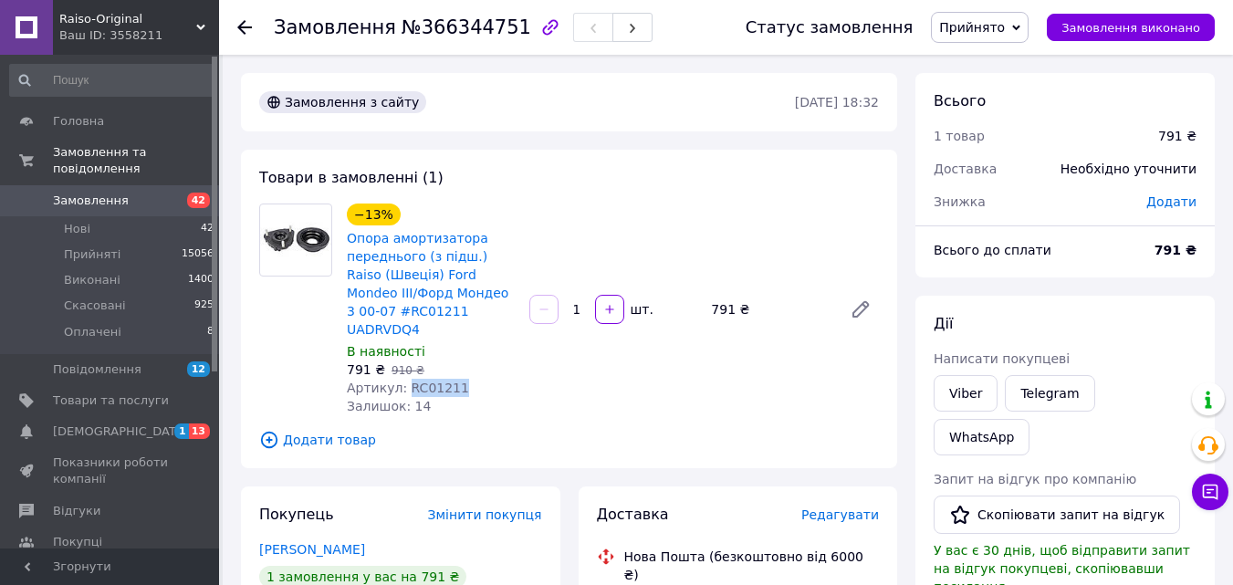 Image resolution: width=1233 pixels, height=585 pixels. What do you see at coordinates (861, 309) in the screenshot?
I see `a: Редагувати` at bounding box center [861, 309].